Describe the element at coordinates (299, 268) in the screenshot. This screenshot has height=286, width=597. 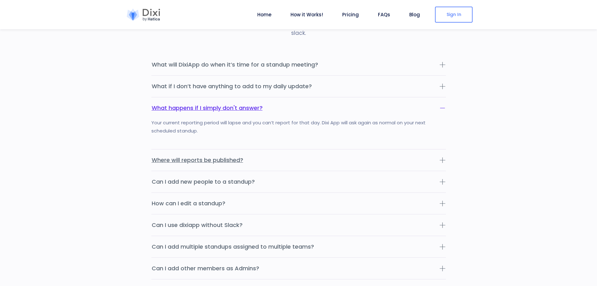
I see `button: Can I add other members as Admins?` at that location.